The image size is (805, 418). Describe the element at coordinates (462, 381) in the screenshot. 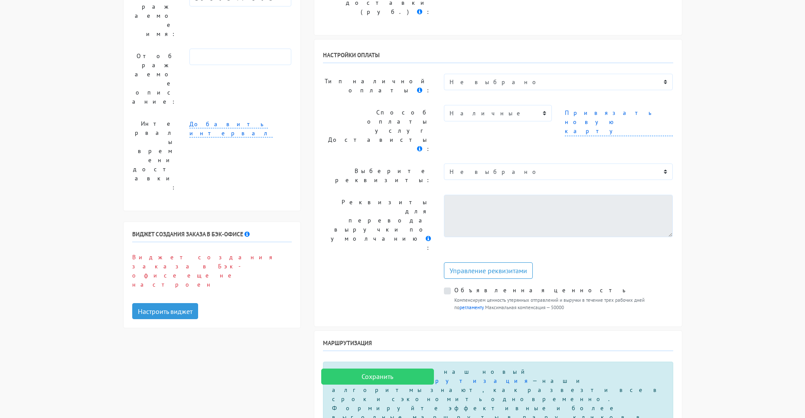

I see `a: Маршрутизация` at that location.